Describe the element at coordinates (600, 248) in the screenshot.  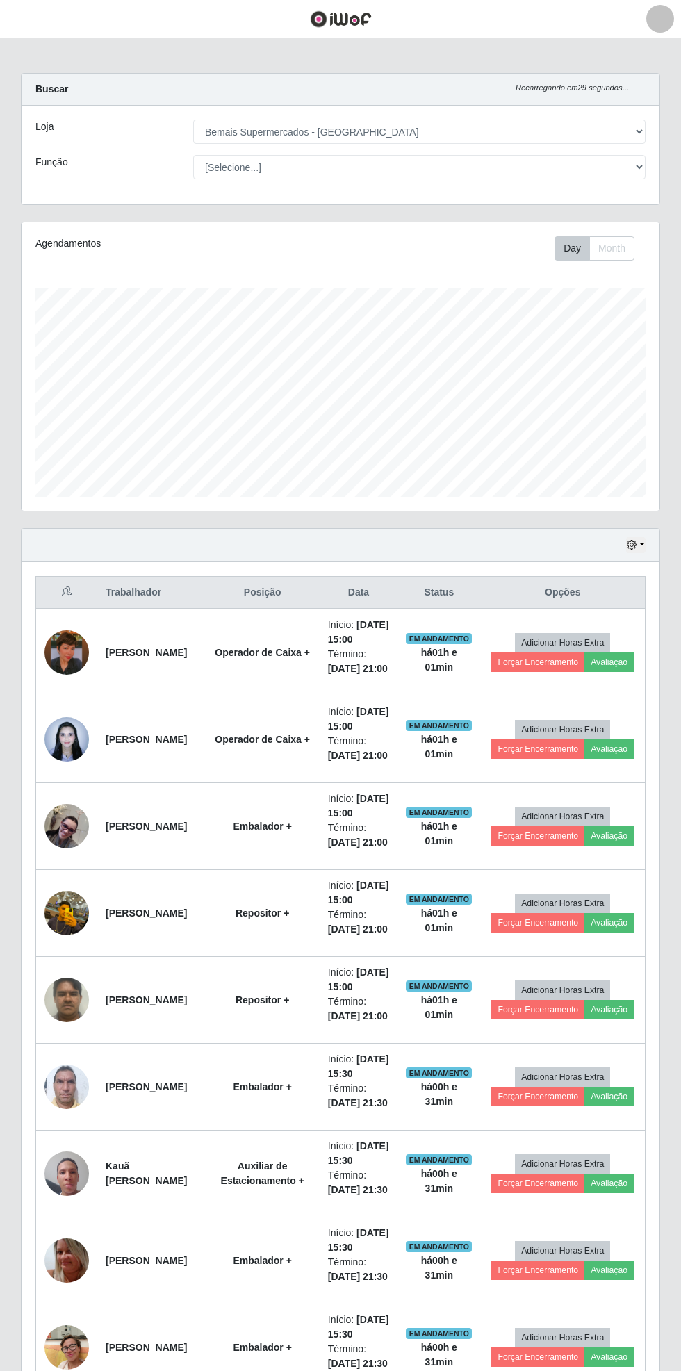
I see `div: Toolbar with button groups` at that location.